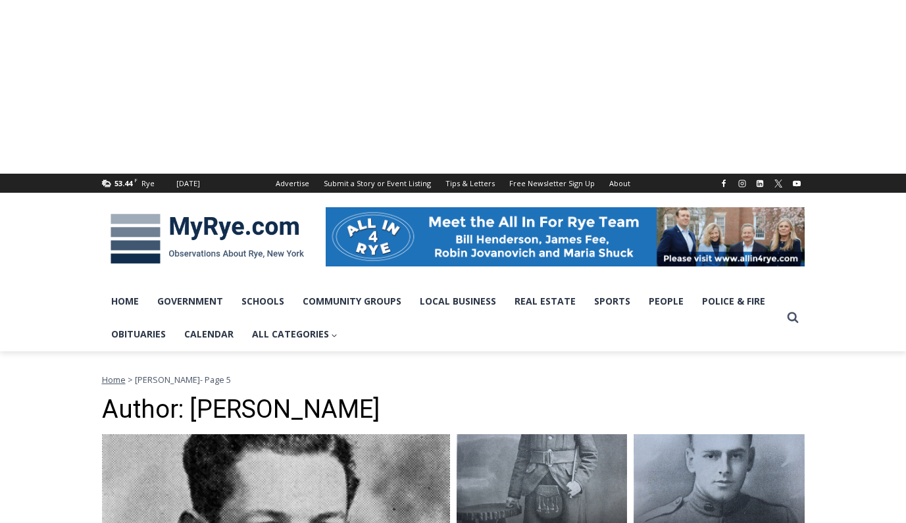  I want to click on div: Rye, so click(148, 184).